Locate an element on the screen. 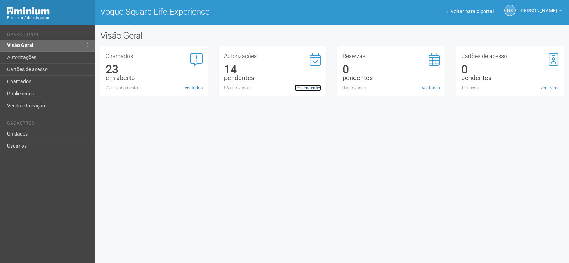 This screenshot has width=569, height=263. h3: Chamados is located at coordinates (154, 56).